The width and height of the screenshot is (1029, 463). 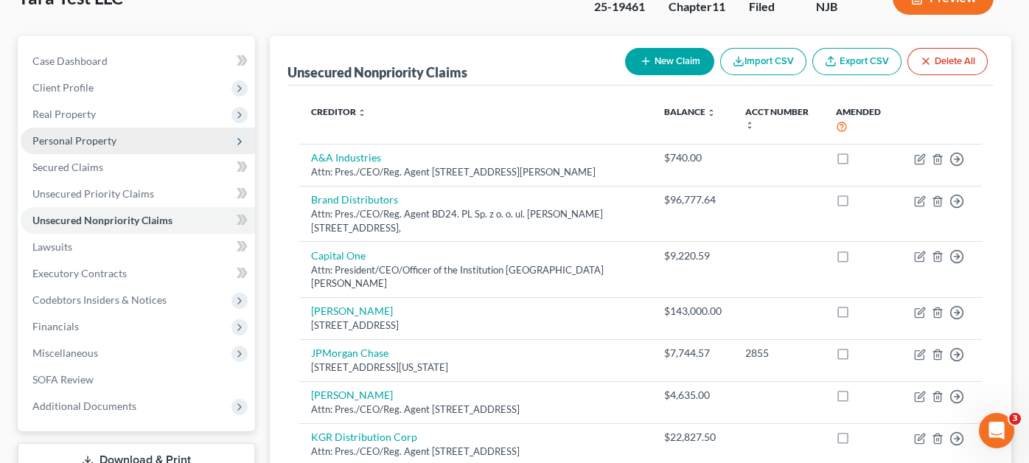 What do you see at coordinates (690, 111) in the screenshot?
I see `a: Balance unfold_more` at bounding box center [690, 111].